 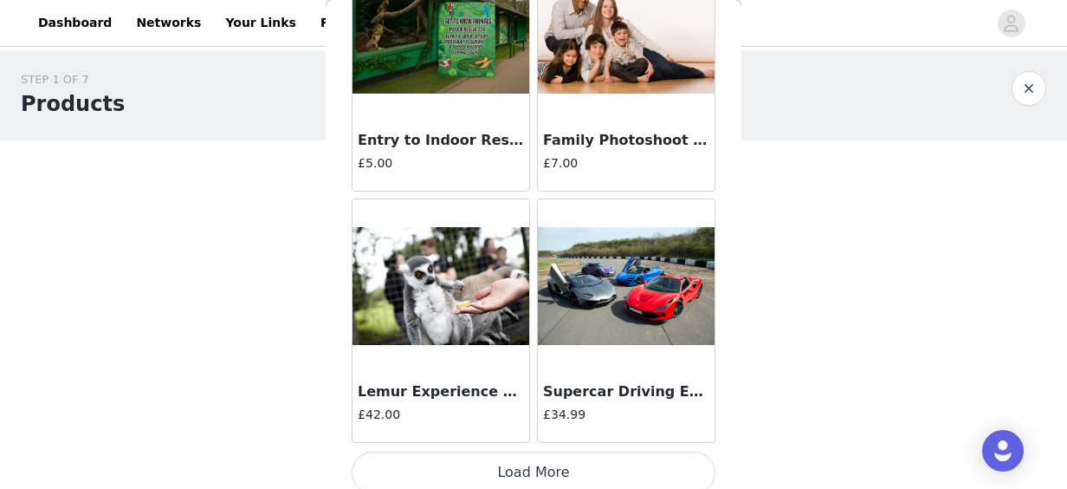 What do you see at coordinates (74, 23) in the screenshot?
I see `a: Dashboard` at bounding box center [74, 23].